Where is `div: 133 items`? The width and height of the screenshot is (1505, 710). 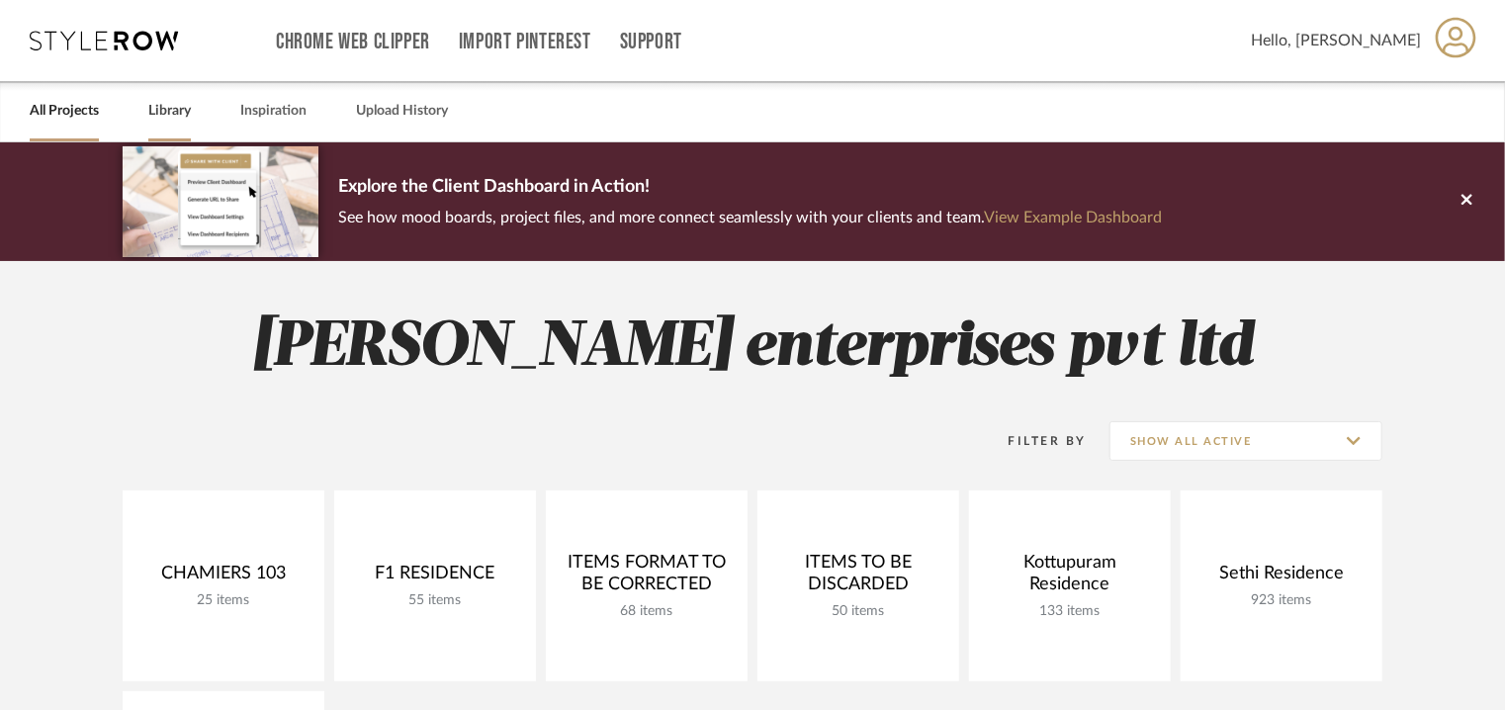 div: 133 items is located at coordinates (1070, 611).